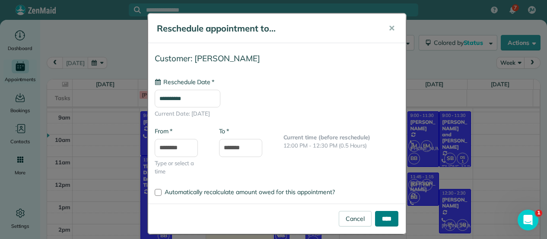  Describe the element at coordinates (180, 168) in the screenshot. I see `span: Type or select a time` at that location.